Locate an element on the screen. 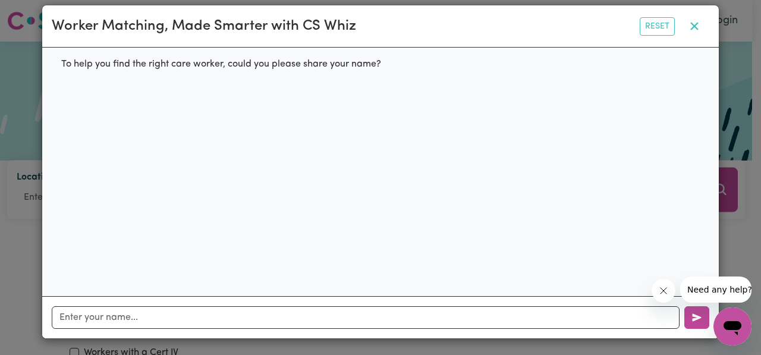  input: Enter your name... is located at coordinates (366, 318).